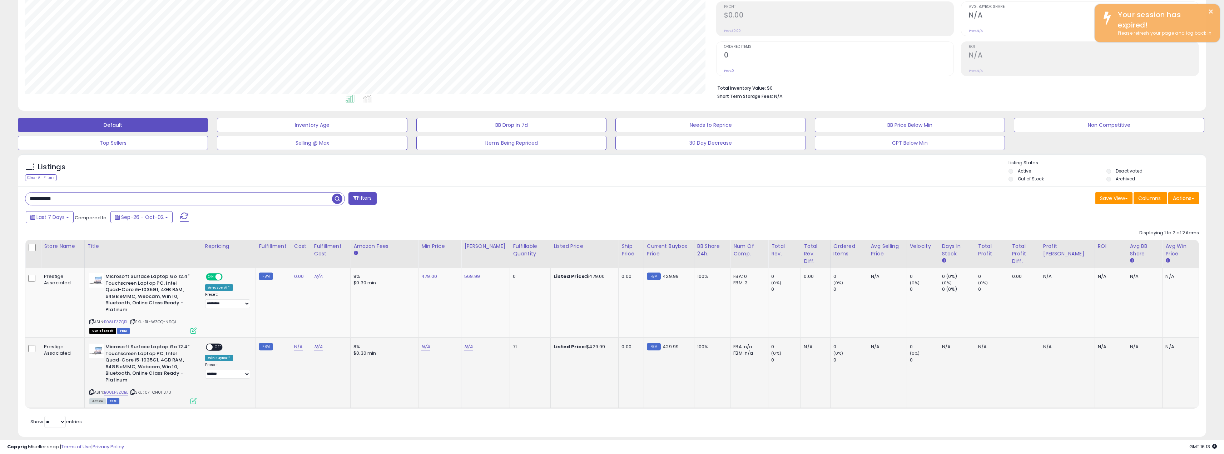 The image size is (1224, 454). I want to click on span: | SKU: 07-QH0I-J7UT, so click(151, 392).